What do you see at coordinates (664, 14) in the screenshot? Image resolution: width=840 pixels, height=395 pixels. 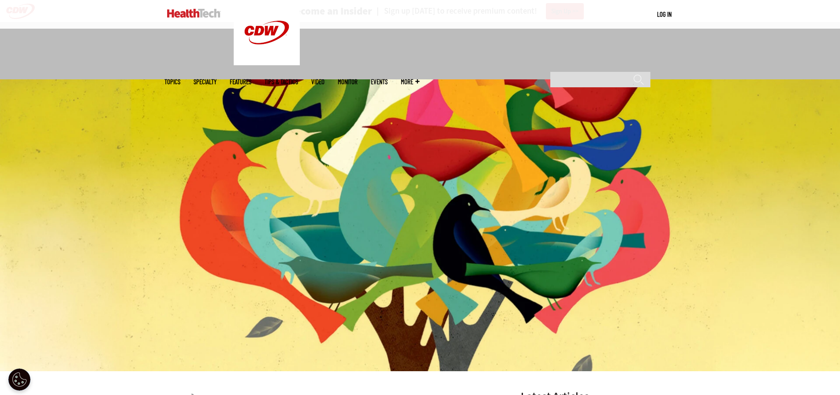 I see `a: Log in` at bounding box center [664, 14].